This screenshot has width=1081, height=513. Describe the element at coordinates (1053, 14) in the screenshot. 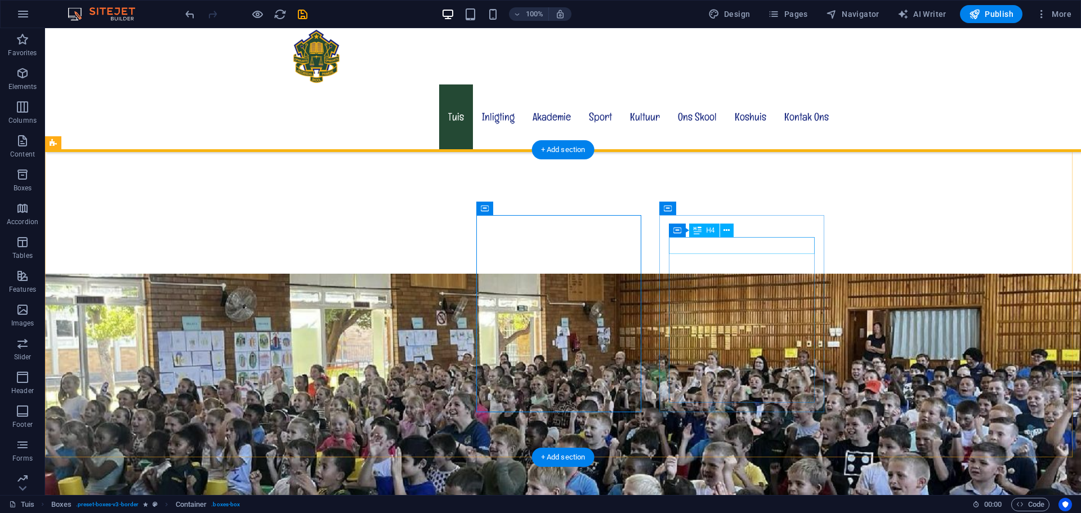

I see `button: More` at that location.